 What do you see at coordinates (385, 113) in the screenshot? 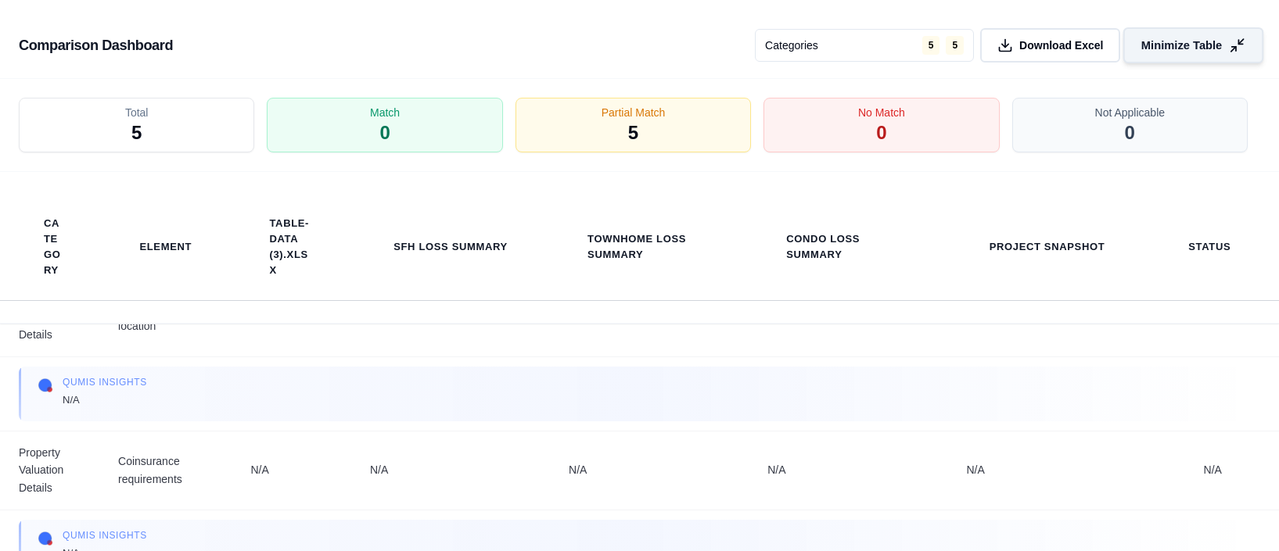
I see `span: Match` at bounding box center [385, 113].